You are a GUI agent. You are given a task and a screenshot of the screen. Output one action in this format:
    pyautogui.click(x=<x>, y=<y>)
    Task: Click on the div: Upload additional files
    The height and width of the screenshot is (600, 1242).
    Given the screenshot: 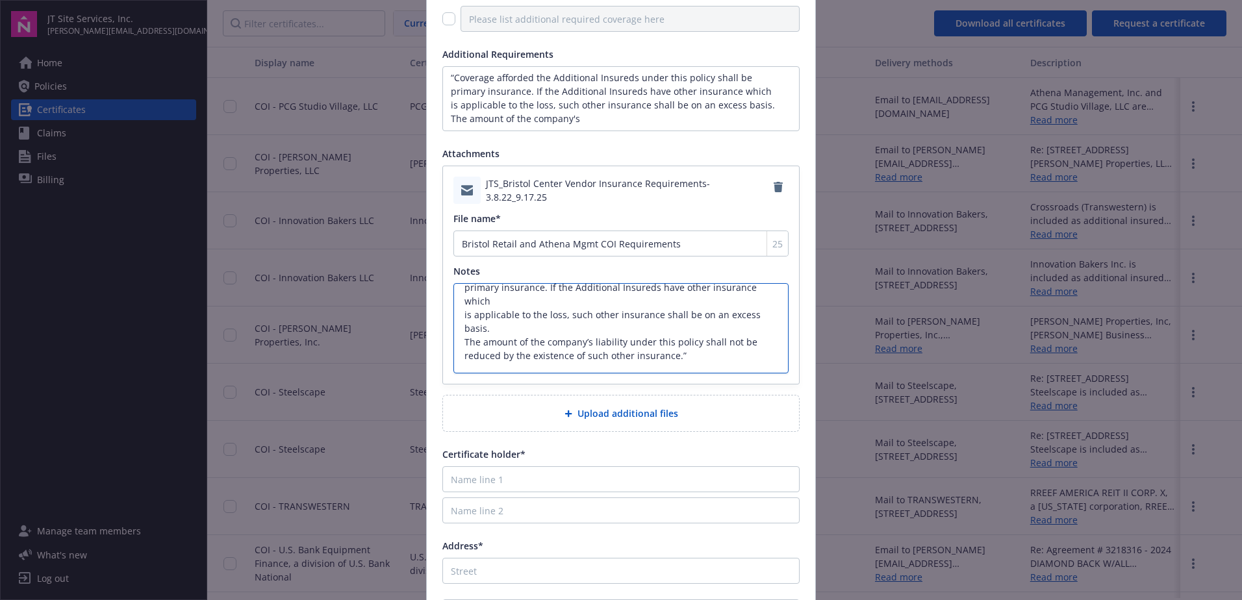 What is the action you would take?
    pyautogui.click(x=621, y=413)
    